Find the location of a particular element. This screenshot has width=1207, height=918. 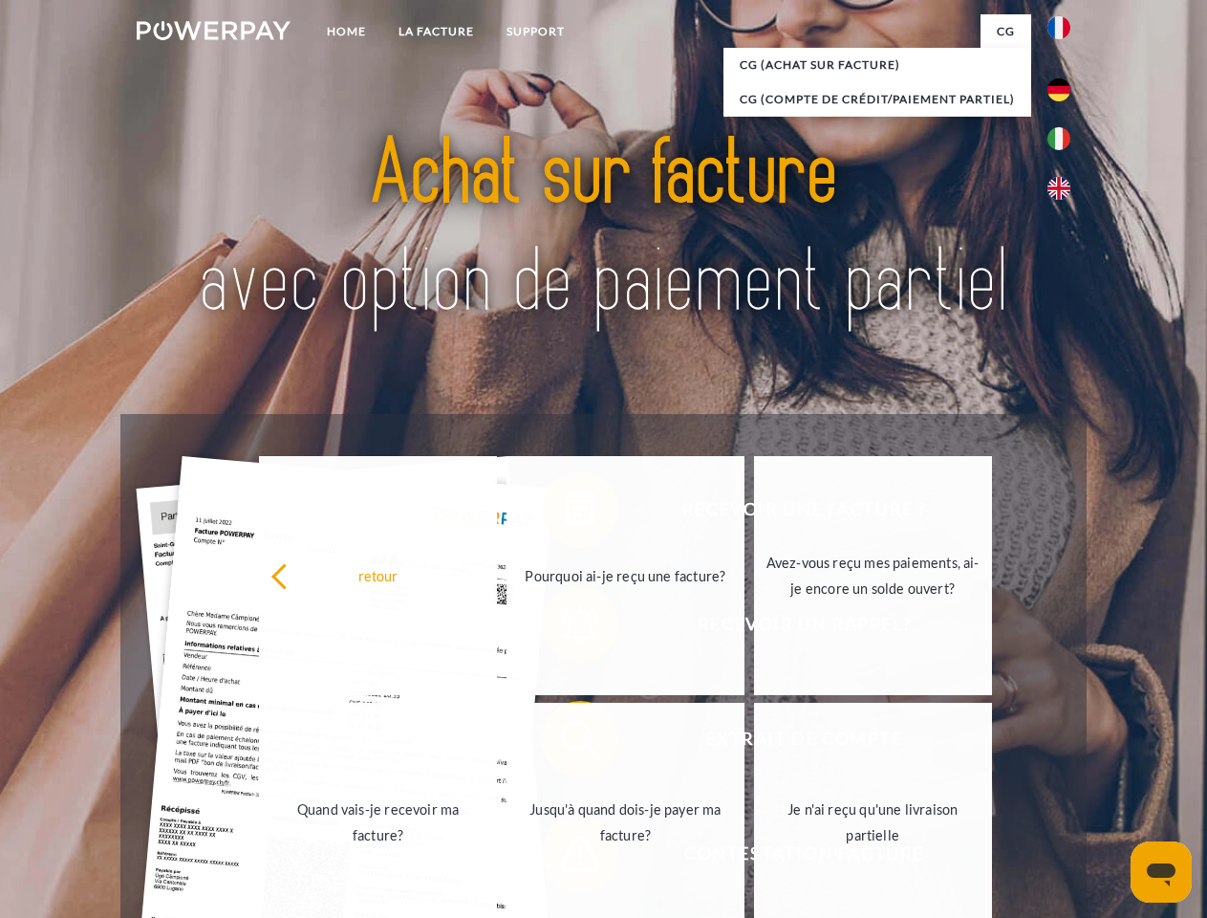

img: it is located at coordinates (1059, 139).